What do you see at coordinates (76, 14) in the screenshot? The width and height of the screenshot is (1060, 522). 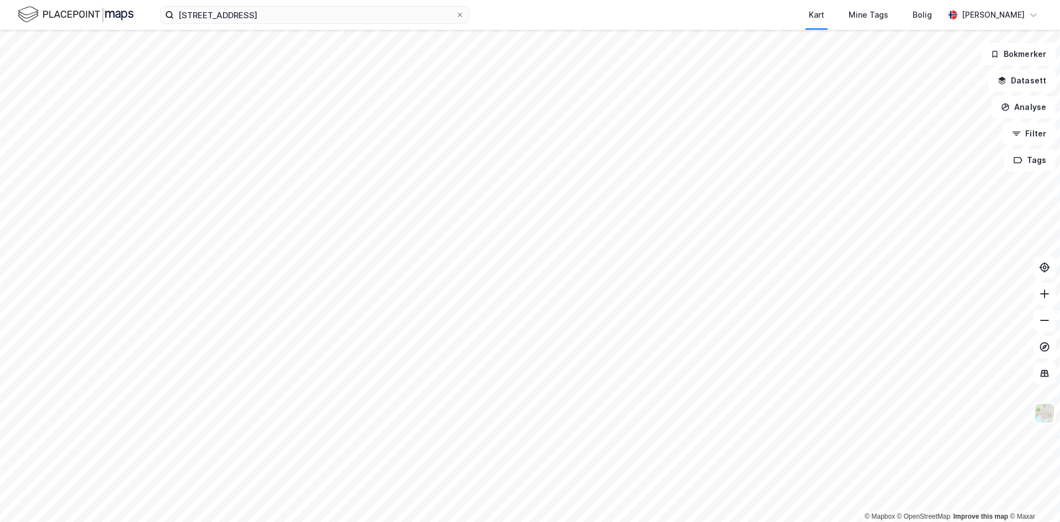 I see `img: logo.f888ab2527a4732fd821a326f86c7f29.svg` at bounding box center [76, 14].